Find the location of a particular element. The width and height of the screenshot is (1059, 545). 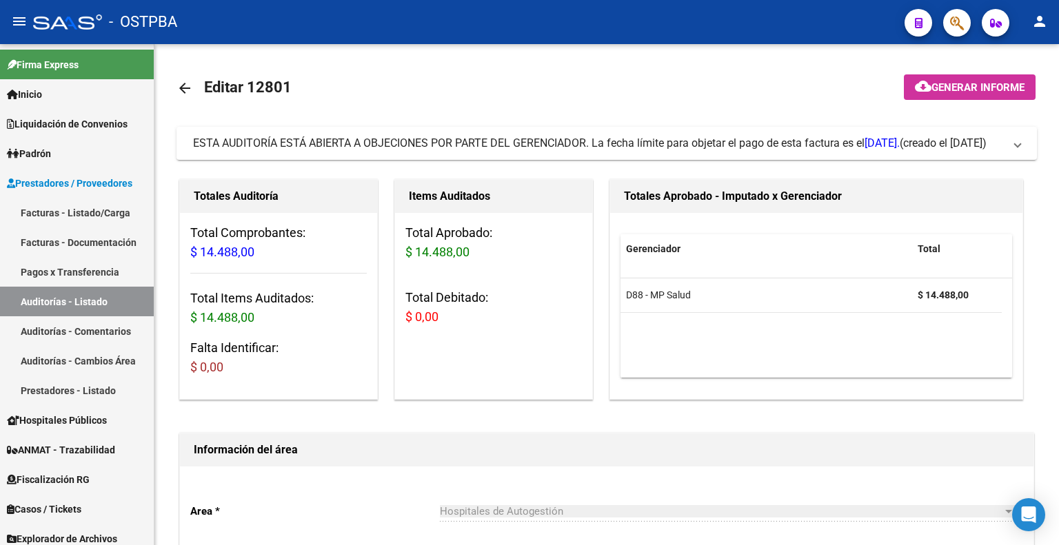

h3: Total Comprobantes: is located at coordinates (279, 243).